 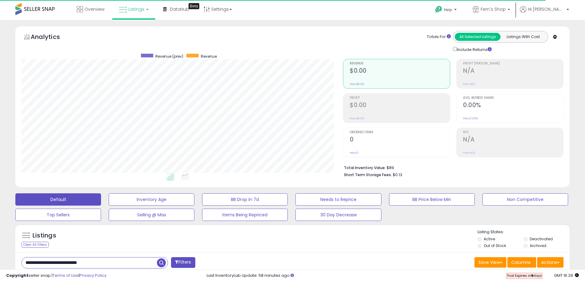 I want to click on label: Archived, so click(x=538, y=246).